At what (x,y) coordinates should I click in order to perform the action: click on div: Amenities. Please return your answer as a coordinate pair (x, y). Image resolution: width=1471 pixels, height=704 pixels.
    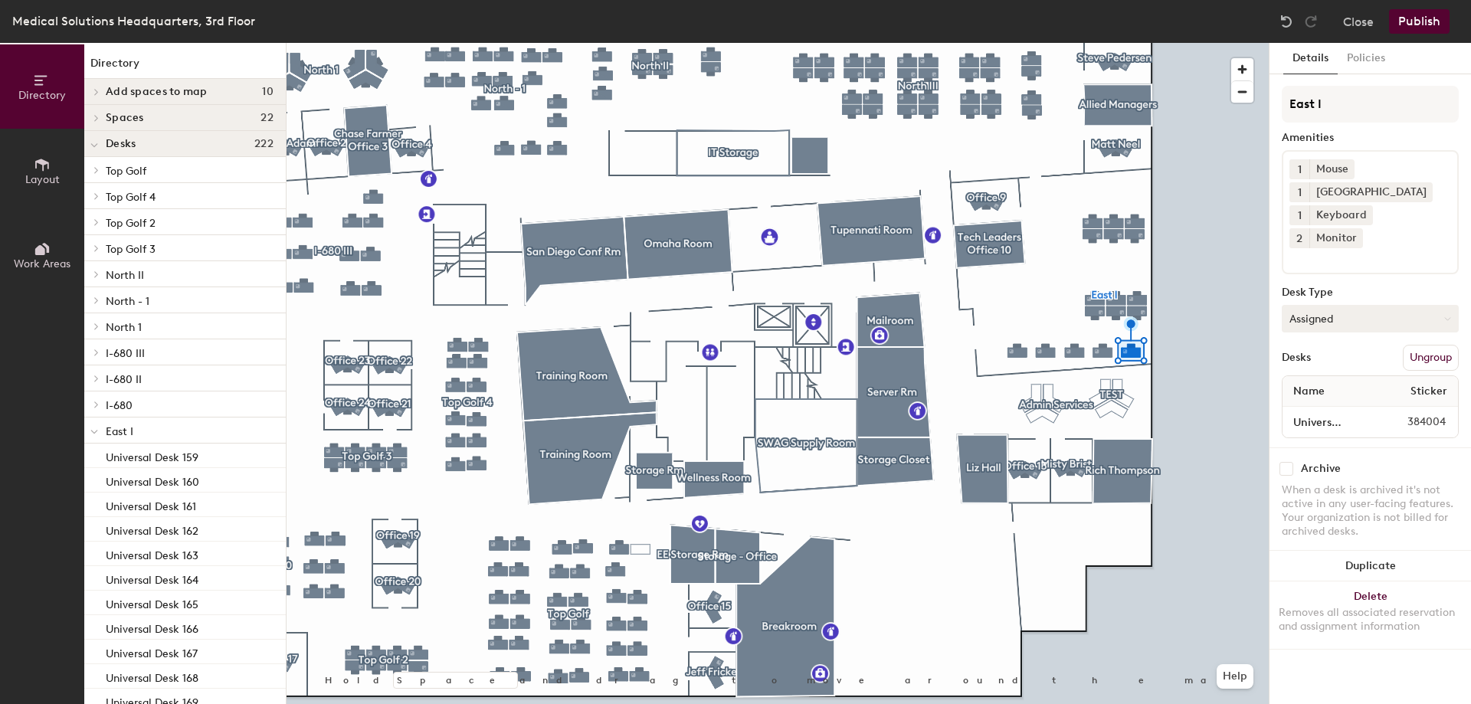
    Looking at the image, I should click on (1370, 138).